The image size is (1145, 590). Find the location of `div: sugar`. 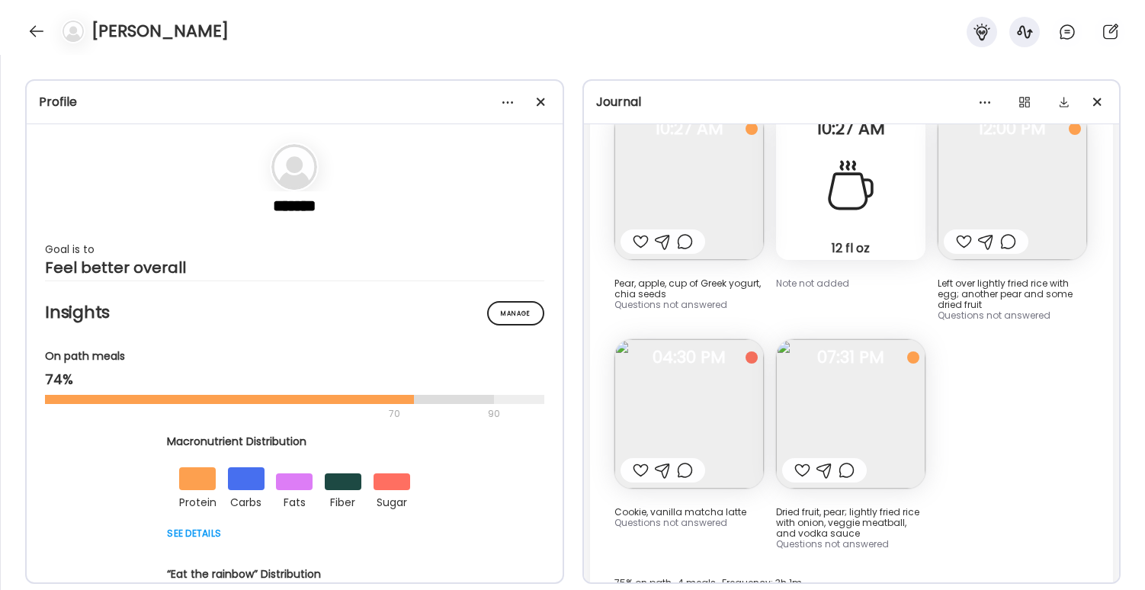

div: sugar is located at coordinates (392, 501).